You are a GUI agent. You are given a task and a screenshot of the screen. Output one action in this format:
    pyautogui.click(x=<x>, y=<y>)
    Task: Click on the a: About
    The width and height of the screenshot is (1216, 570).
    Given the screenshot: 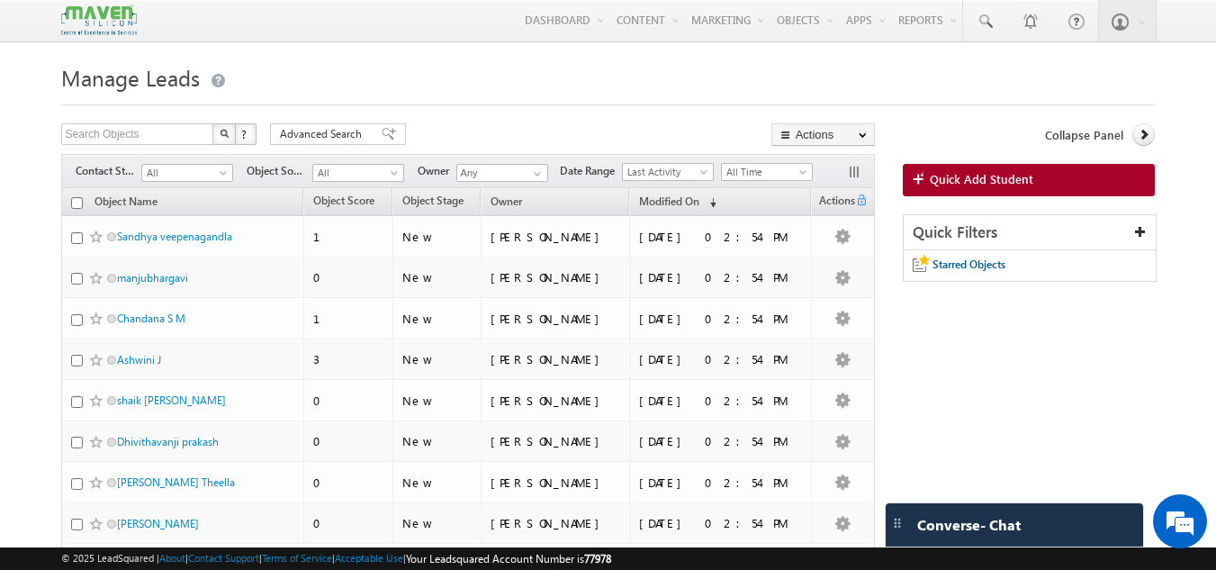 What is the action you would take?
    pyautogui.click(x=172, y=557)
    